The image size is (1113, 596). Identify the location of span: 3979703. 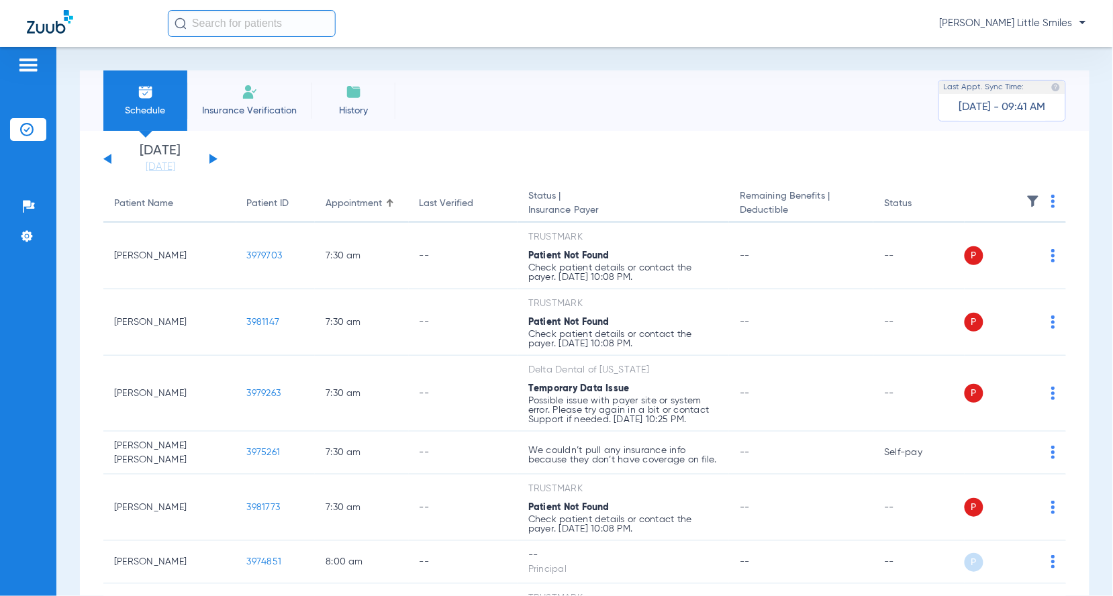
(265, 256).